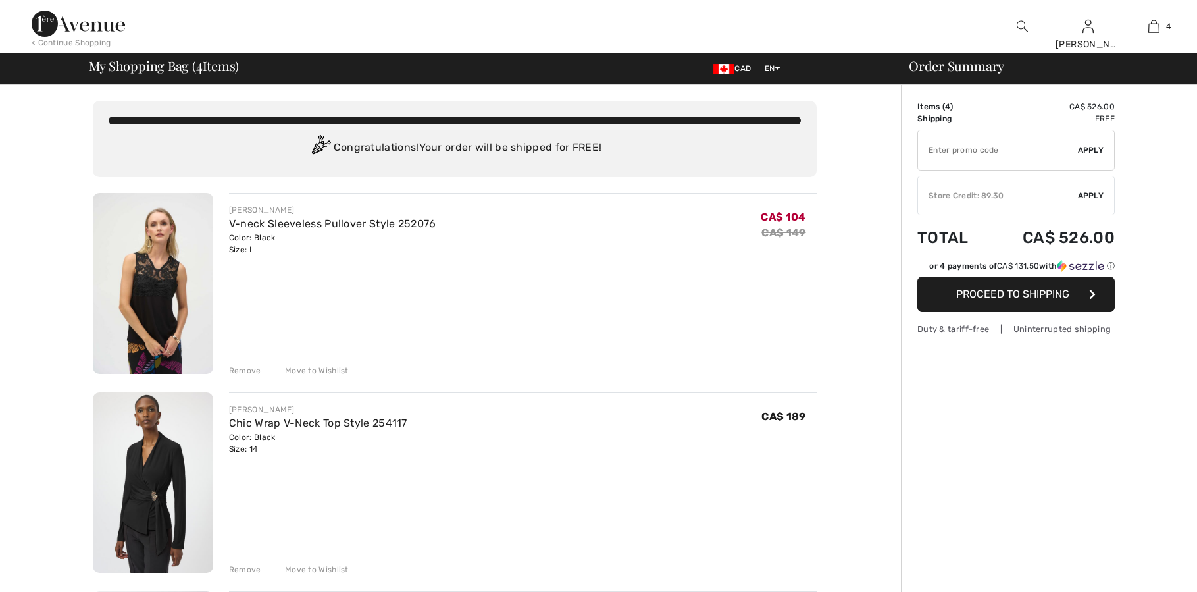 The width and height of the screenshot is (1197, 592). What do you see at coordinates (71, 43) in the screenshot?
I see `div: < Continue Shopping` at bounding box center [71, 43].